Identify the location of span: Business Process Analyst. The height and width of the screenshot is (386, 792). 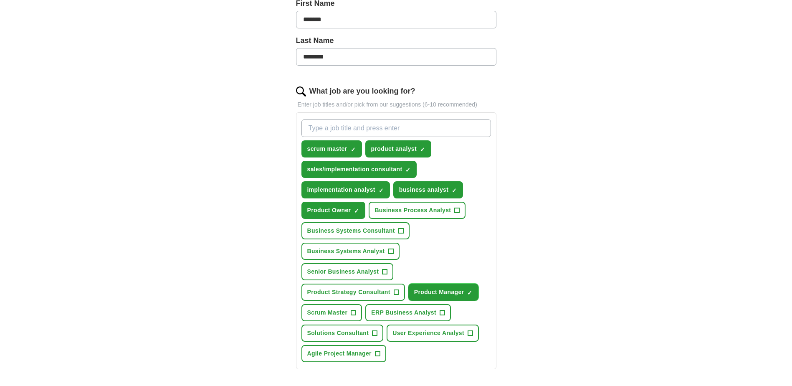
(412, 210).